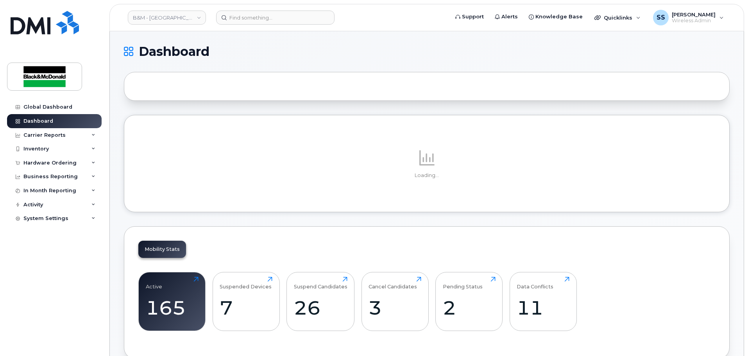  Describe the element at coordinates (427, 176) in the screenshot. I see `p: Loading...` at that location.